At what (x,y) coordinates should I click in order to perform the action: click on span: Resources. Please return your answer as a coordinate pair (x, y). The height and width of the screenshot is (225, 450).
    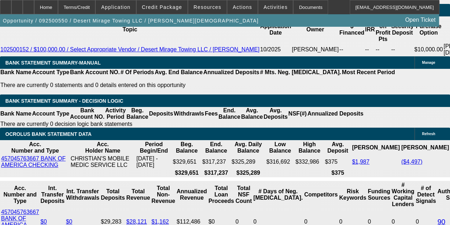
    Looking at the image, I should click on (208, 7).